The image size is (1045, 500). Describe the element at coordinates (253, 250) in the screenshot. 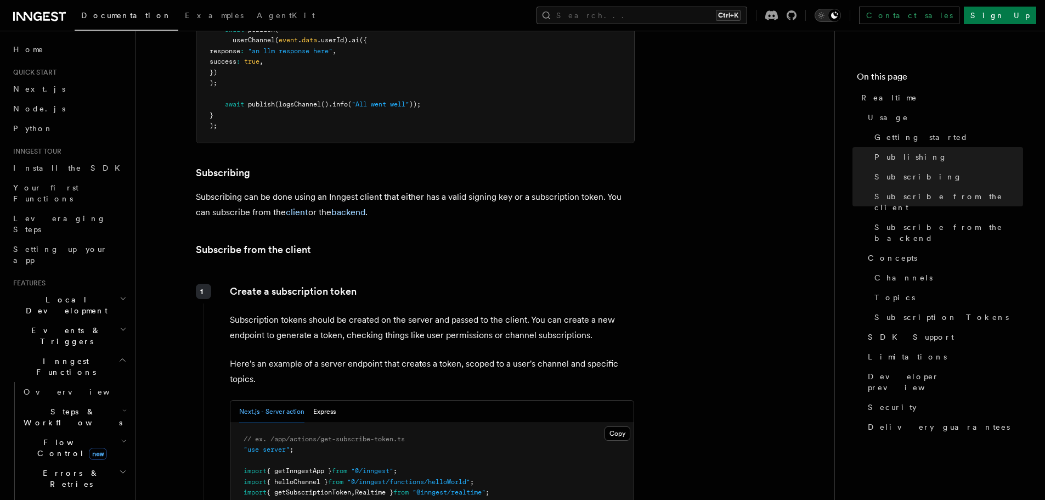

I see `a: Subscribe from the client` at that location.